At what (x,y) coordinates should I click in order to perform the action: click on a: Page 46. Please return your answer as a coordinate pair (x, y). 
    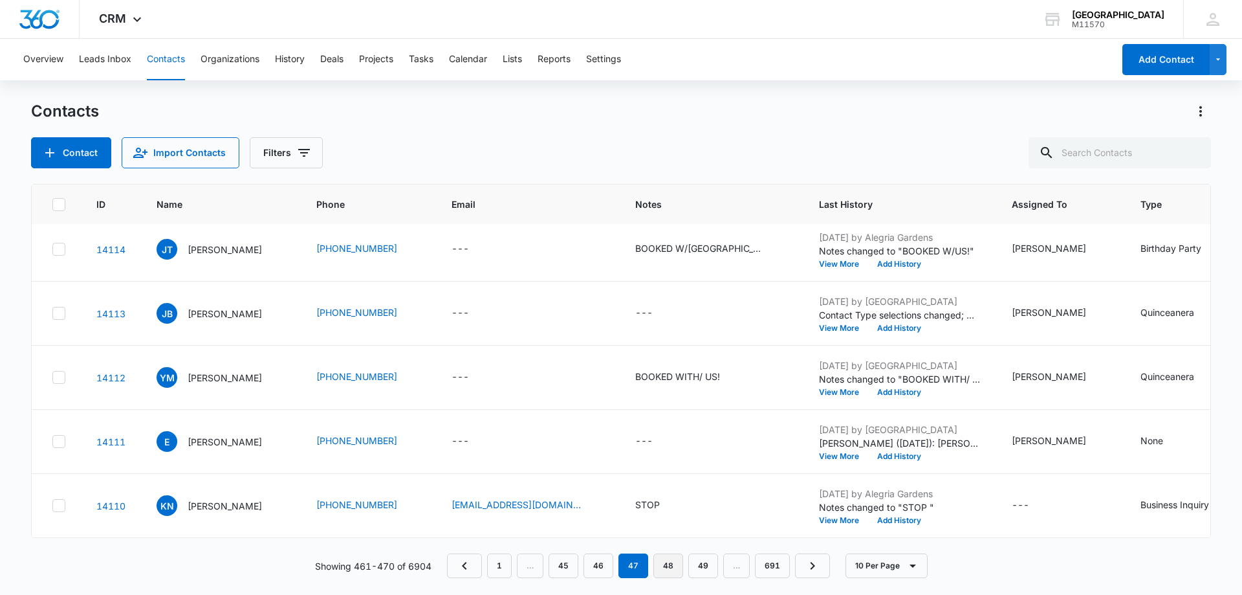
    Looking at the image, I should click on (598, 565).